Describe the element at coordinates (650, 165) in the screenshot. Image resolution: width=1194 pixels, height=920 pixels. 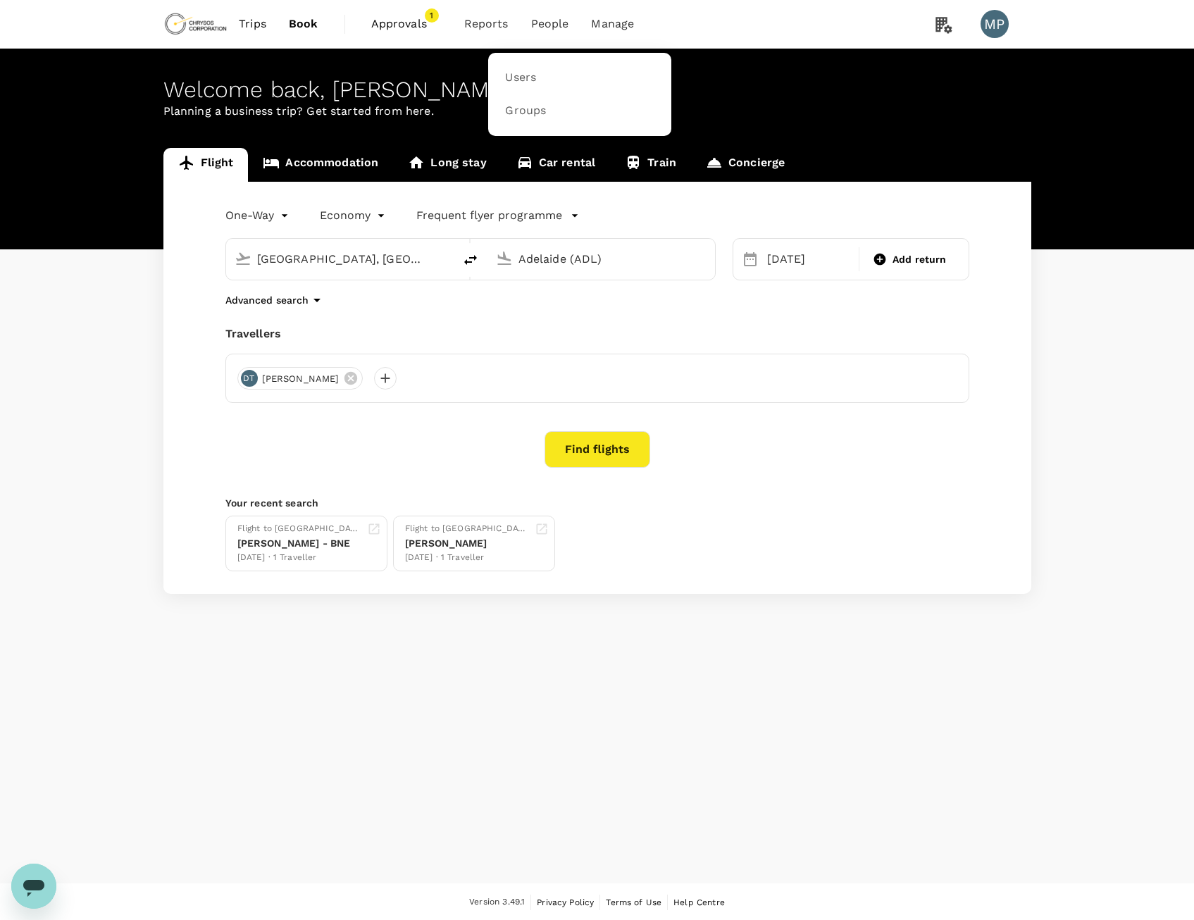
I see `a: Train` at that location.